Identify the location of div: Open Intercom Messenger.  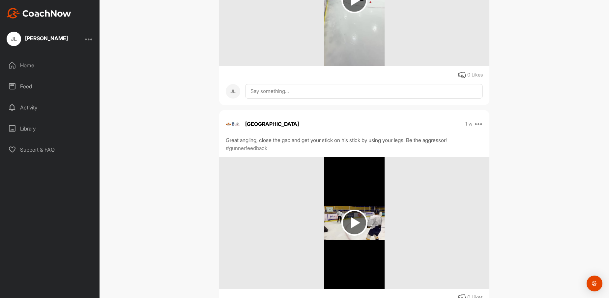
(594, 283).